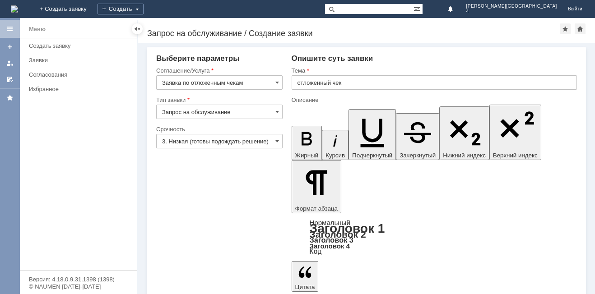  I want to click on span: Верхний индекс, so click(515, 155).